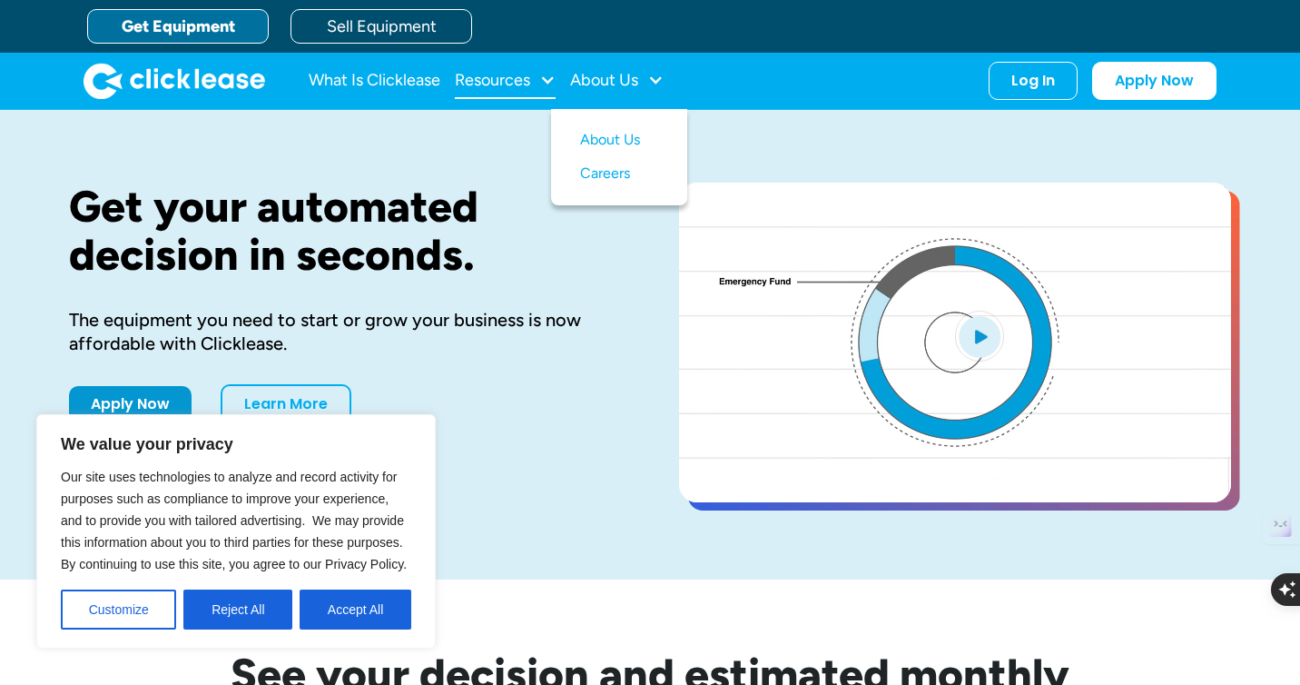 Image resolution: width=1300 pixels, height=685 pixels. I want to click on button: Customize, so click(118, 609).